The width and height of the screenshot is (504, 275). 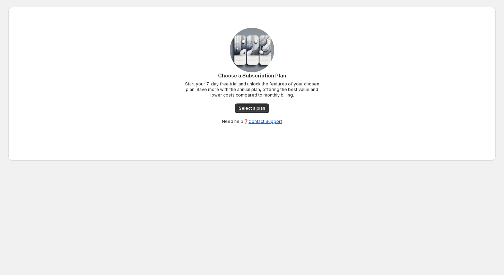 What do you see at coordinates (252, 108) in the screenshot?
I see `a: Select a plan` at bounding box center [252, 108].